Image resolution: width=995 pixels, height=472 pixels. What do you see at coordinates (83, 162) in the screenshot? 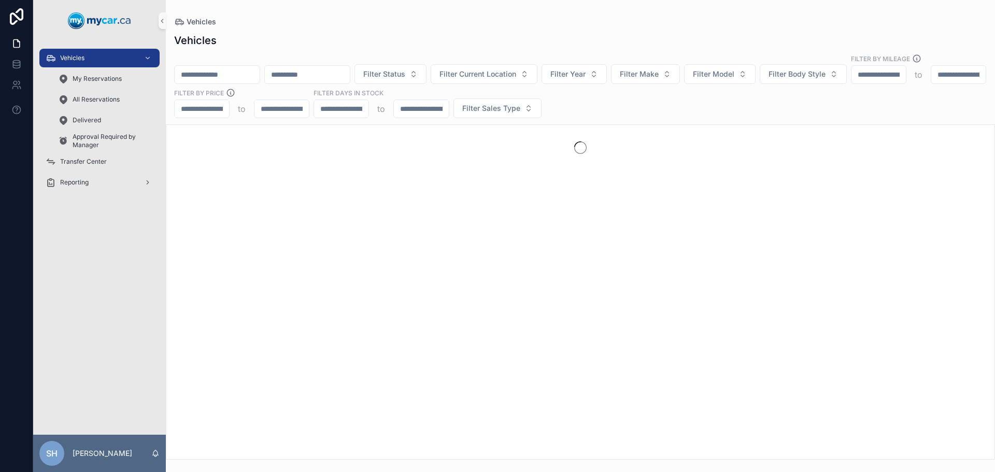
I see `span: Transfer Center` at bounding box center [83, 162].